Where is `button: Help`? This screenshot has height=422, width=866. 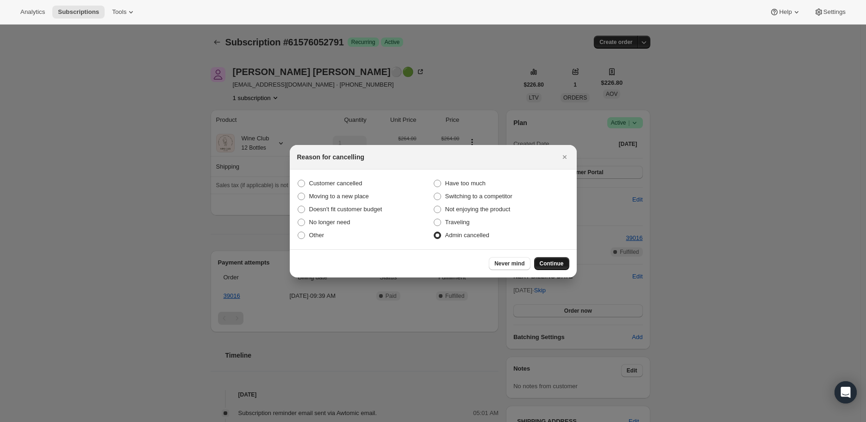
button: Help is located at coordinates (785, 12).